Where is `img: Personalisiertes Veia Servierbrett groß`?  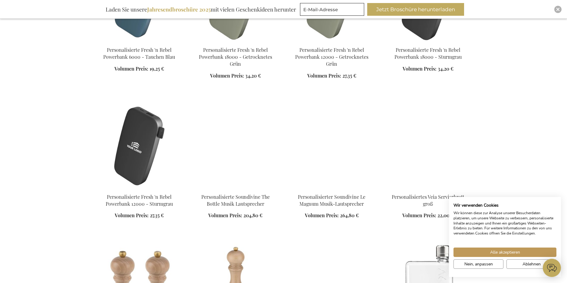
img: Personalisiertes Veia Servierbrett groß is located at coordinates (428, 146).